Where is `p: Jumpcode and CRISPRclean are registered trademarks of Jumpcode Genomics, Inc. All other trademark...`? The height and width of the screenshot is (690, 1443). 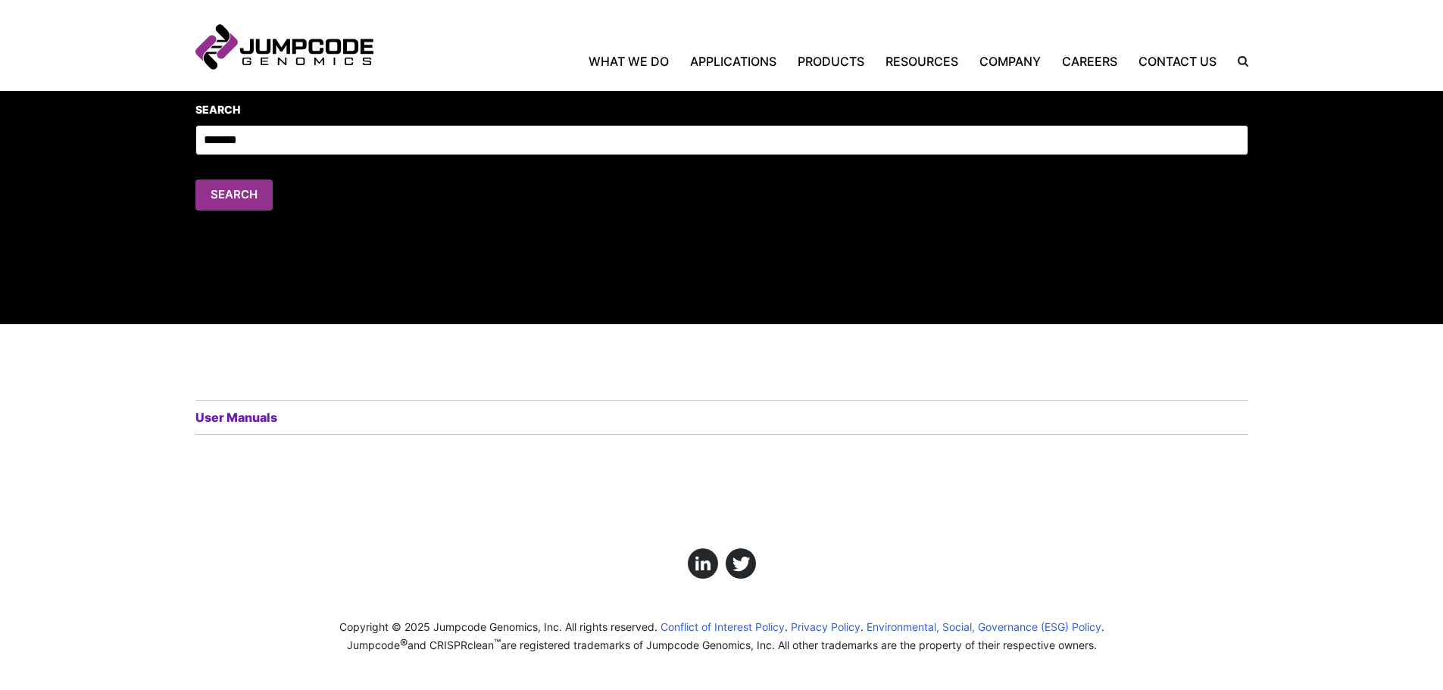 p: Jumpcode and CRISPRclean are registered trademarks of Jumpcode Genomics, Inc. All other trademark... is located at coordinates (722, 644).